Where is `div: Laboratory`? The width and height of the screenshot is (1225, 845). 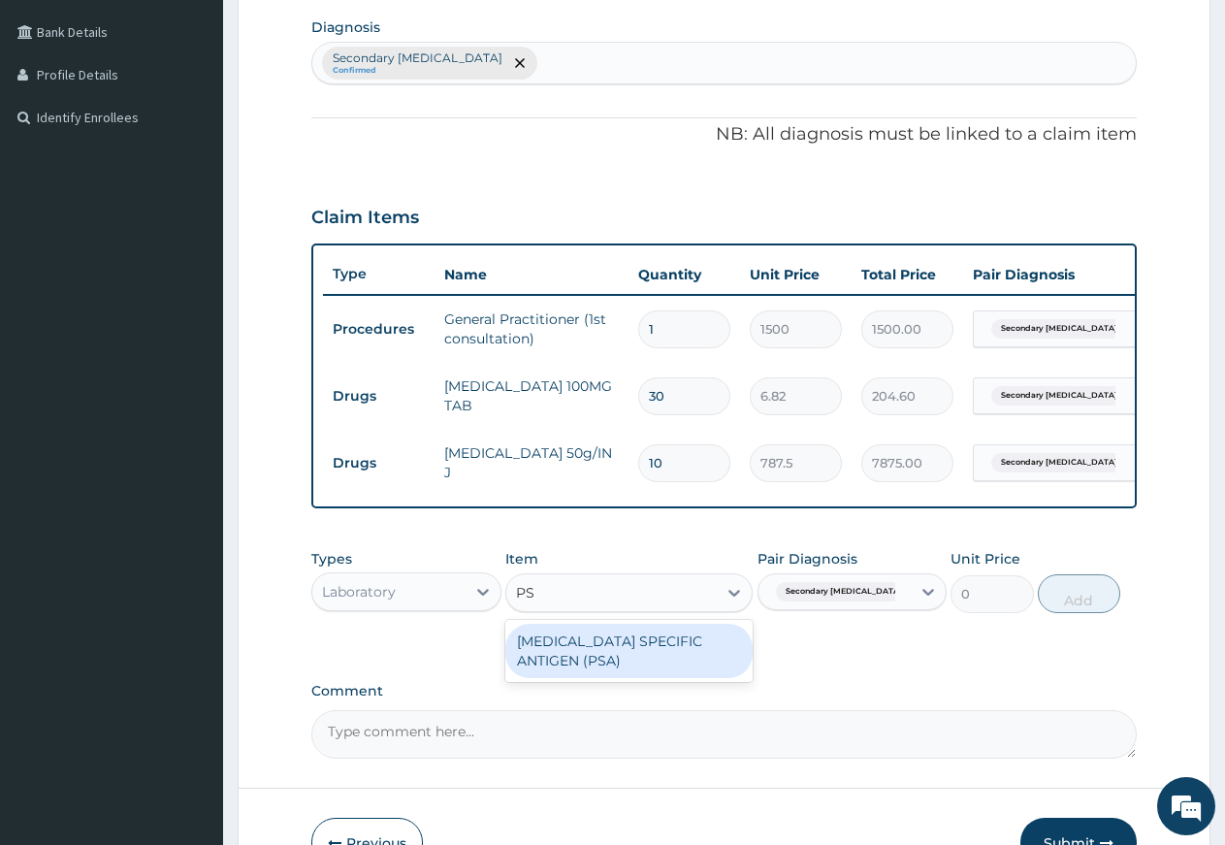
div: Laboratory is located at coordinates (359, 592).